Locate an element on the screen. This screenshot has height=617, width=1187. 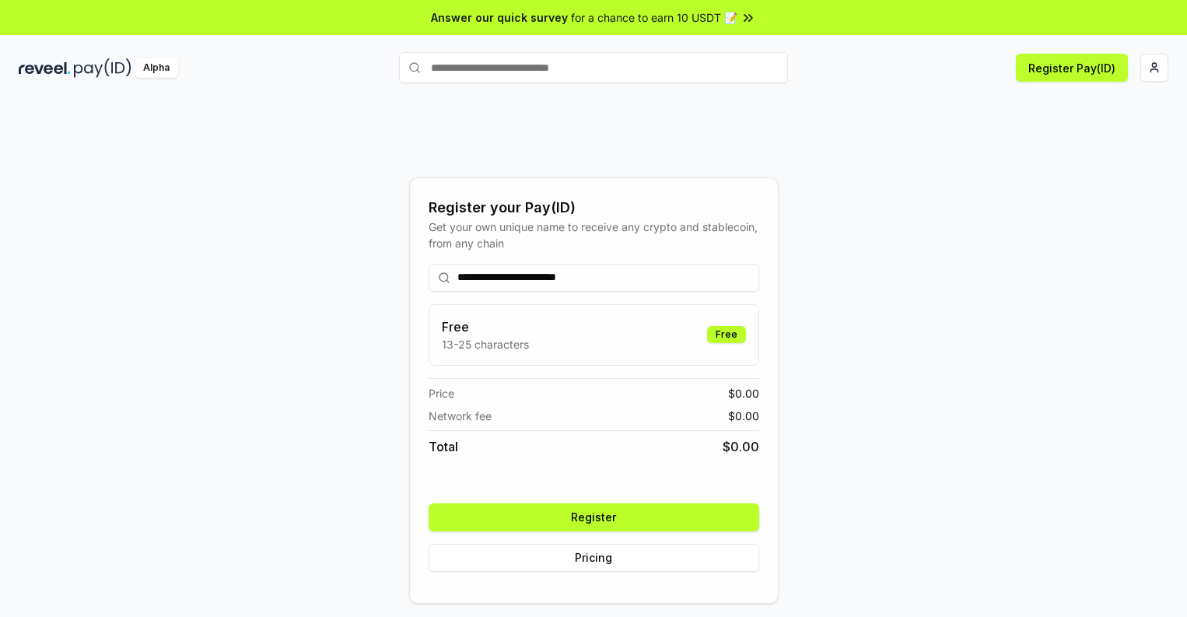
div: Free is located at coordinates (727, 335).